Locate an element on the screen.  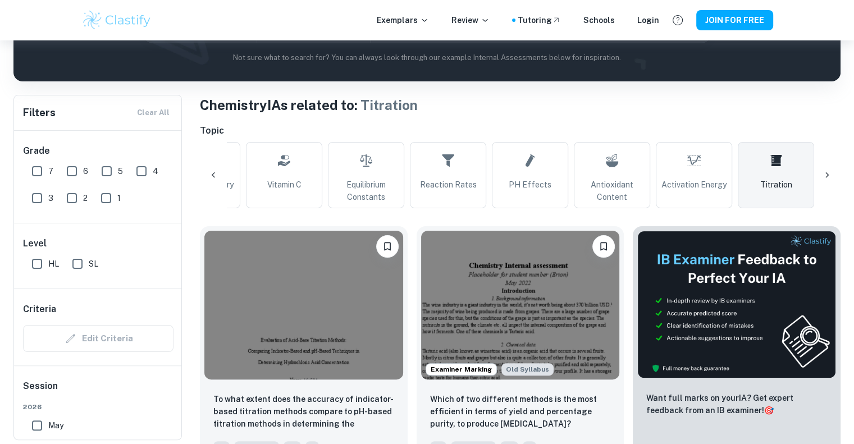
p: Want full marks on your IA ? Get expert feedback from an IB examiner! is located at coordinates (737, 404).